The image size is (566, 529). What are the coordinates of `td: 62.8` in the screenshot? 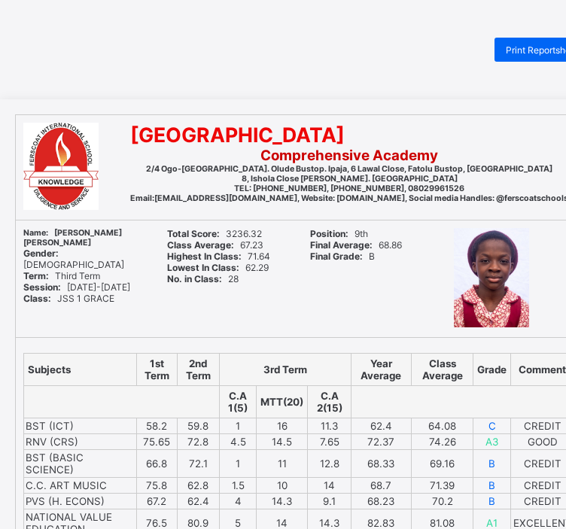 It's located at (198, 485).